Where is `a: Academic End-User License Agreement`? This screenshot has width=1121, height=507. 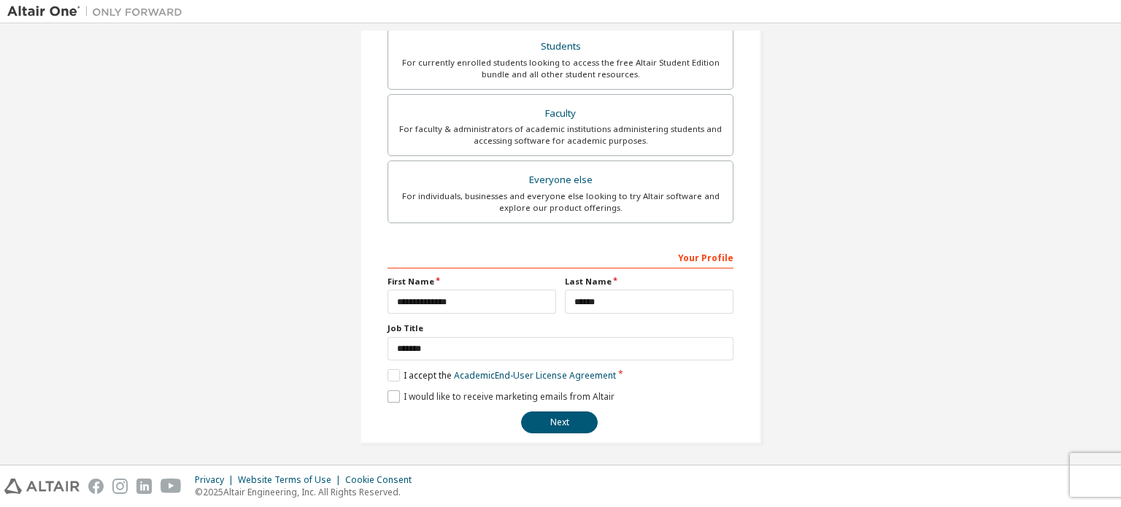 a: Academic End-User License Agreement is located at coordinates (535, 375).